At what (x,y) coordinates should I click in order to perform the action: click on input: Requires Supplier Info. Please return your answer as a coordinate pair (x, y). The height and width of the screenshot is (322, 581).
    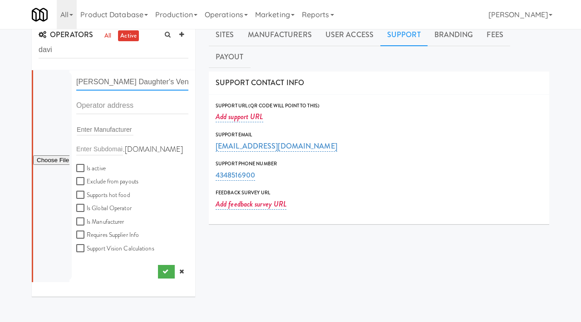
    Looking at the image, I should click on (81, 235).